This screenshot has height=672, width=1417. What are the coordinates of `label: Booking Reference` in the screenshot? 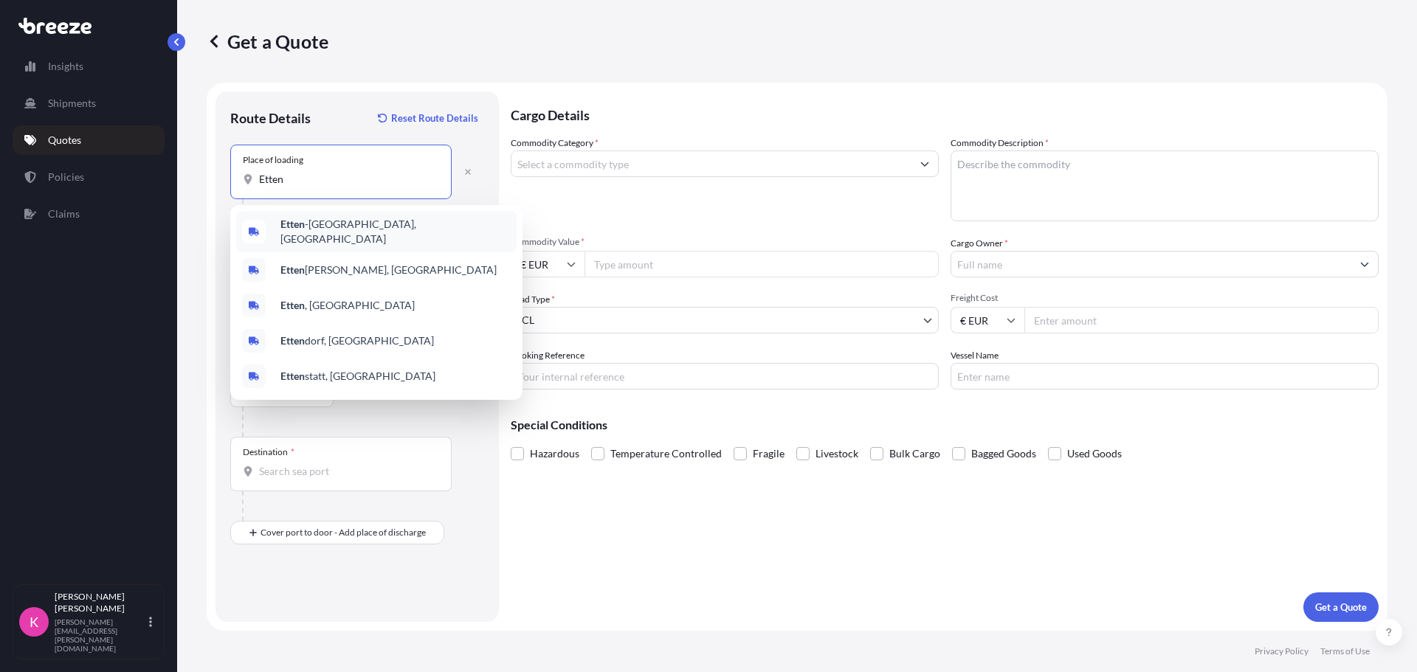 It's located at (548, 356).